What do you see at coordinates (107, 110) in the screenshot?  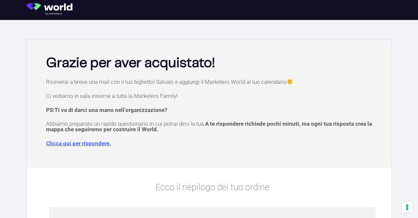 I see `strong: PS:` at bounding box center [107, 110].